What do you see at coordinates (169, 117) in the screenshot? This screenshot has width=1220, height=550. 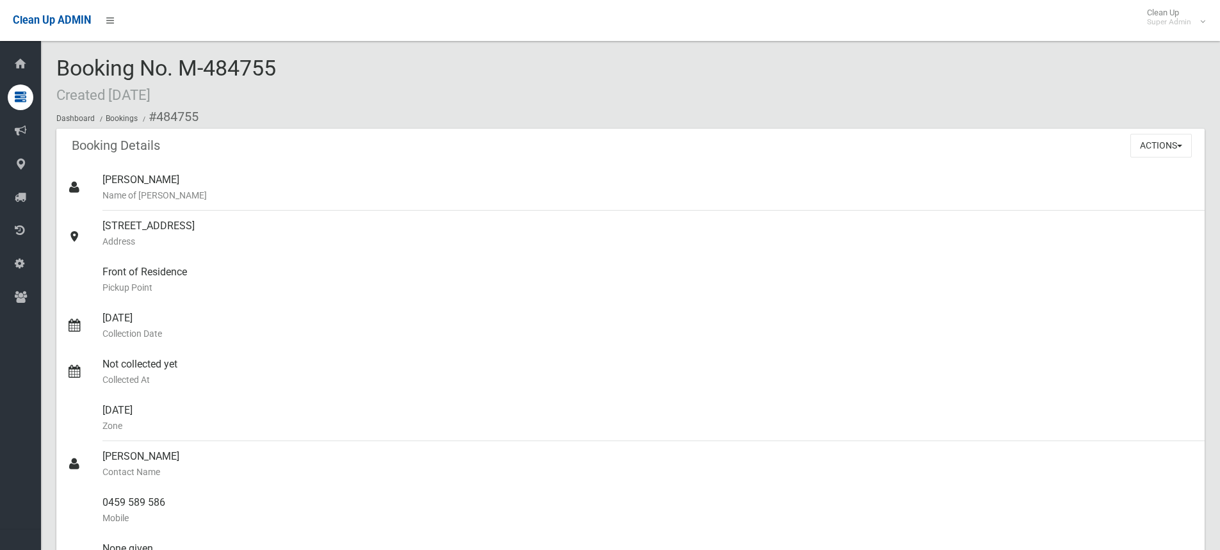 I see `li: #484755` at bounding box center [169, 117].